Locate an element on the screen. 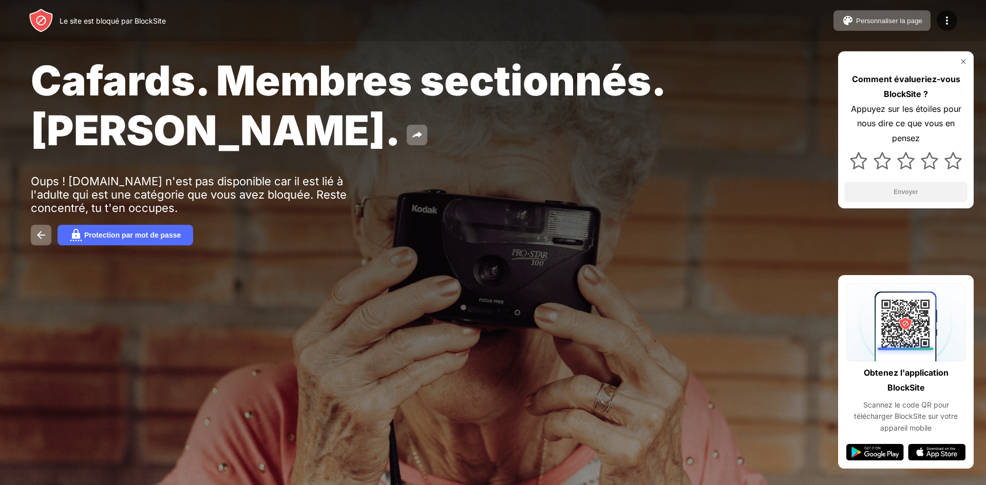 This screenshot has width=986, height=485. font: Appuyez sur les étoiles pour nous dire ce que vous en pensez is located at coordinates (906, 124).